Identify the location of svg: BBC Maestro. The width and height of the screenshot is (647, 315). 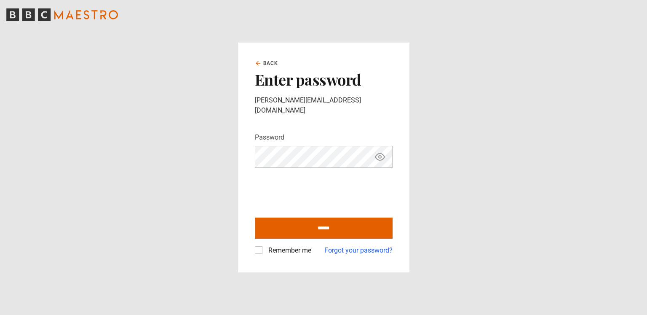
(62, 15).